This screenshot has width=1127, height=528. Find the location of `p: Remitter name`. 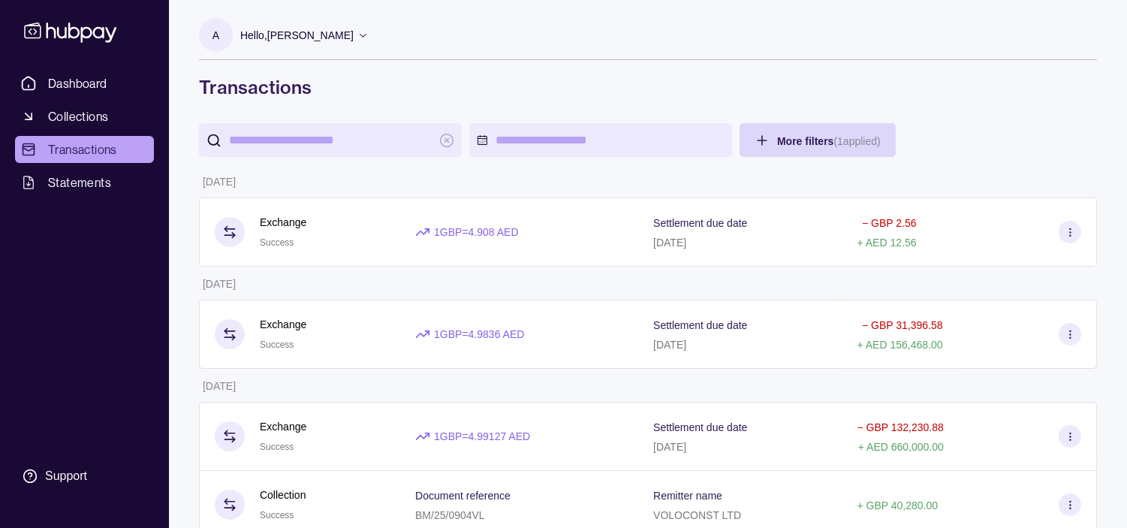

p: Remitter name is located at coordinates (688, 495).